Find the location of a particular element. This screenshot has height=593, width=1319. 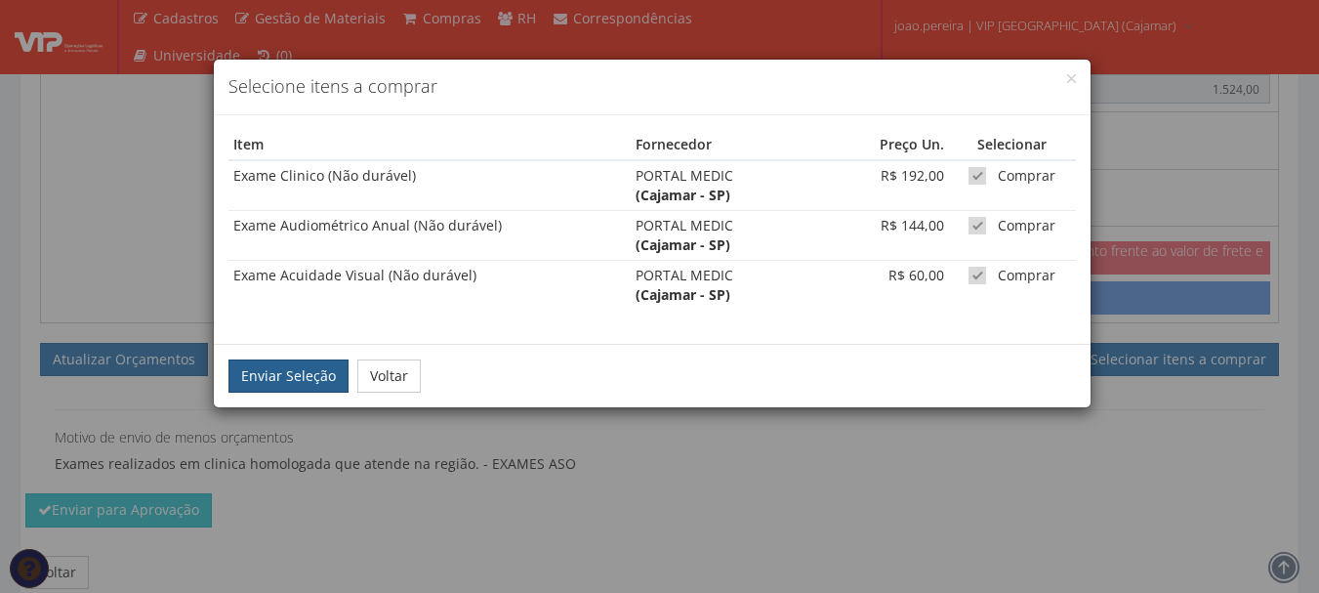

td: R$ 60,00 is located at coordinates (895, 284).